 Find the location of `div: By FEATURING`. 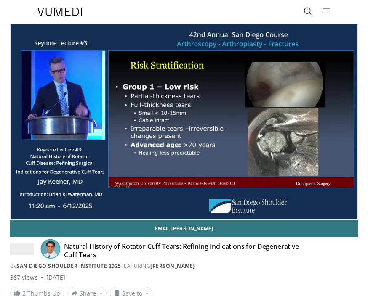

div: By FEATURING is located at coordinates (184, 266).